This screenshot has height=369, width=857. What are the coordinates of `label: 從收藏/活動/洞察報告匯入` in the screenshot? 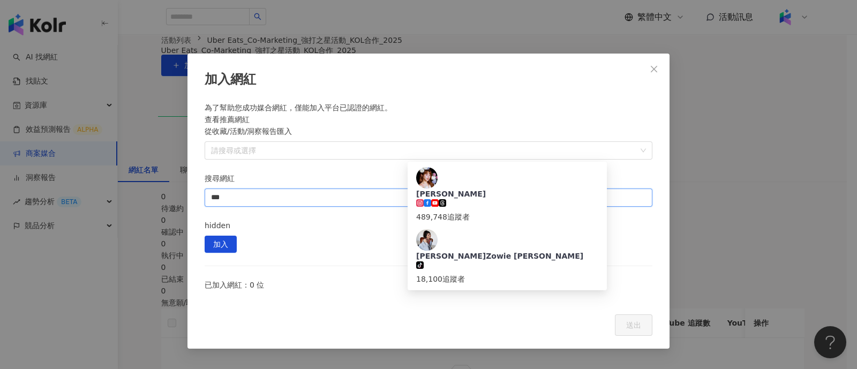 It's located at (252, 131).